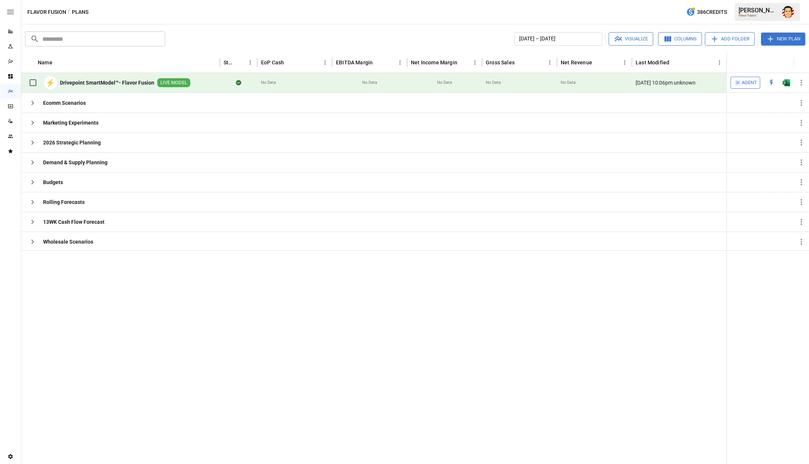 This screenshot has width=809, height=464. I want to click on button: Gross Sales column menu, so click(550, 63).